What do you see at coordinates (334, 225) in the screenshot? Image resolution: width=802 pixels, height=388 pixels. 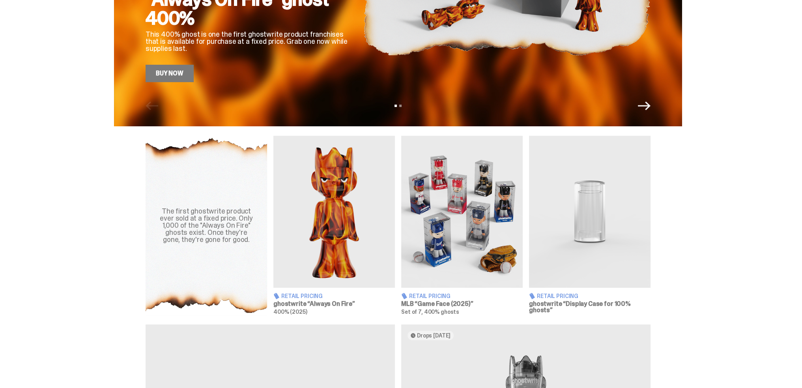 I see `a: Always On Fire Retail Pricing` at bounding box center [334, 225].